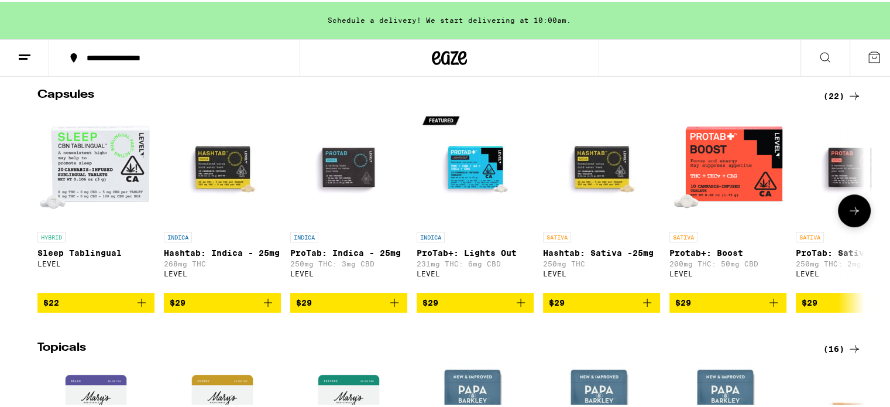  Describe the element at coordinates (728, 166) in the screenshot. I see `img: LEVEL - Protab+: Boost` at that location.